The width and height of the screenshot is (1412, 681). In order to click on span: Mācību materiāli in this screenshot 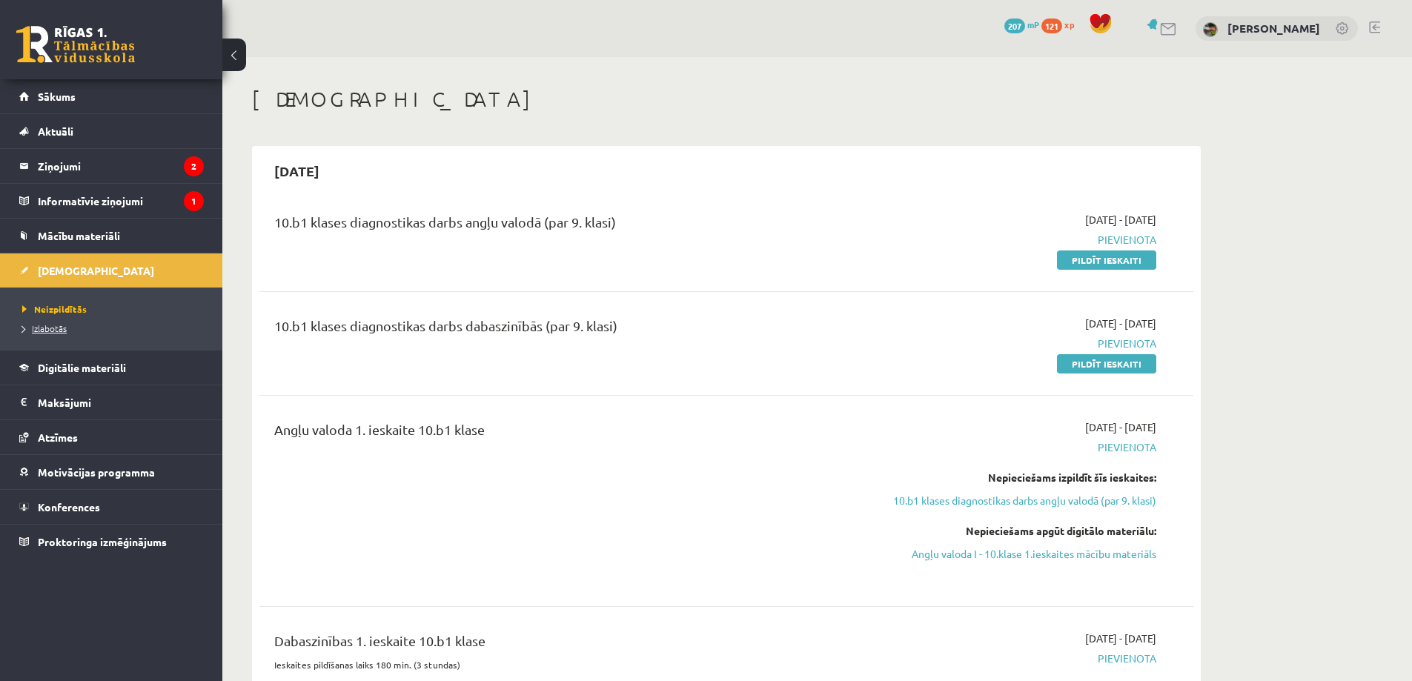, I will do `click(79, 236)`.